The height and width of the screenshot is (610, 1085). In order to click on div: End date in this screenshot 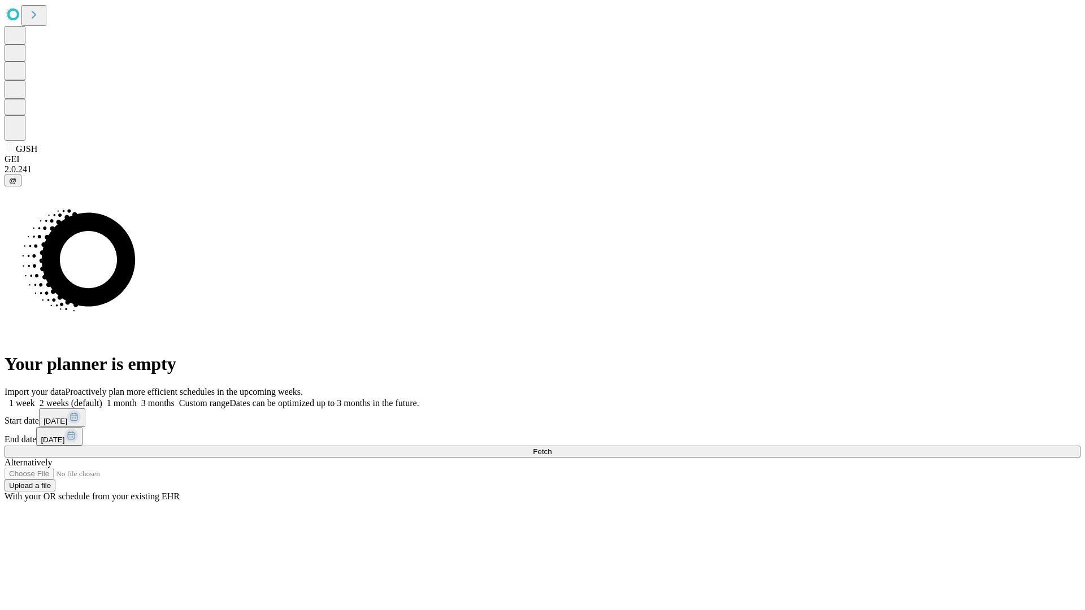, I will do `click(542, 436)`.